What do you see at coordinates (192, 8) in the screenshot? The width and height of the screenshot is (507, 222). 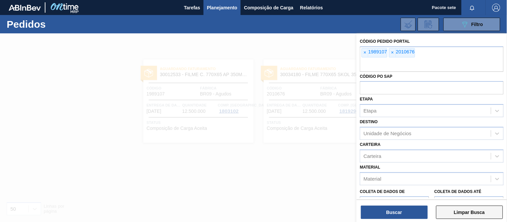 I see `font: Tarefas` at bounding box center [192, 8].